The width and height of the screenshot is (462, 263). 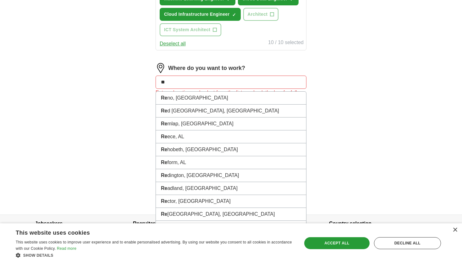 What do you see at coordinates (455, 230) in the screenshot?
I see `div: Close` at bounding box center [455, 230].